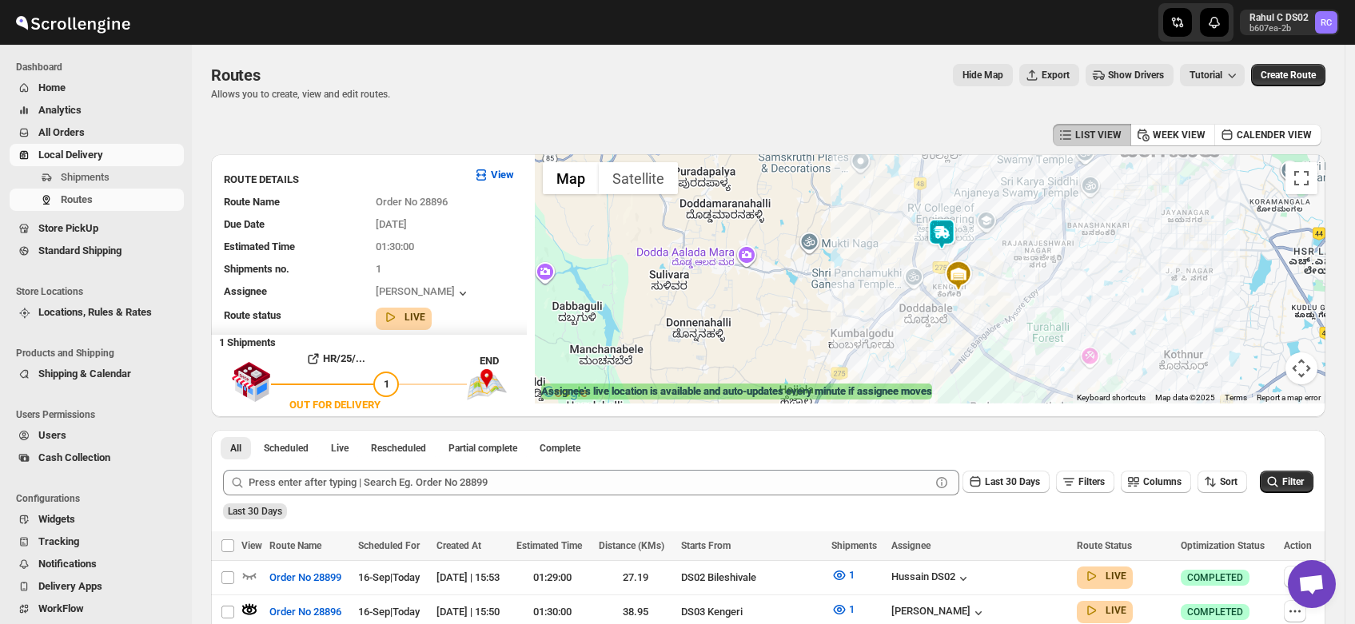 The width and height of the screenshot is (1355, 624). Describe the element at coordinates (1215, 612) in the screenshot. I see `span: COMPLETED` at that location.